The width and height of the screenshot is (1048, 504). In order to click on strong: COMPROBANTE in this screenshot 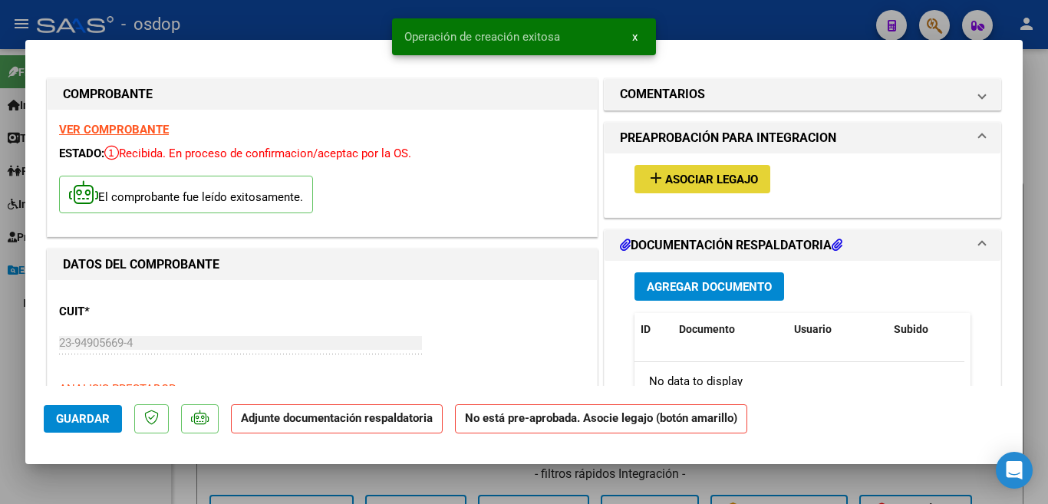, I will do `click(107, 94)`.